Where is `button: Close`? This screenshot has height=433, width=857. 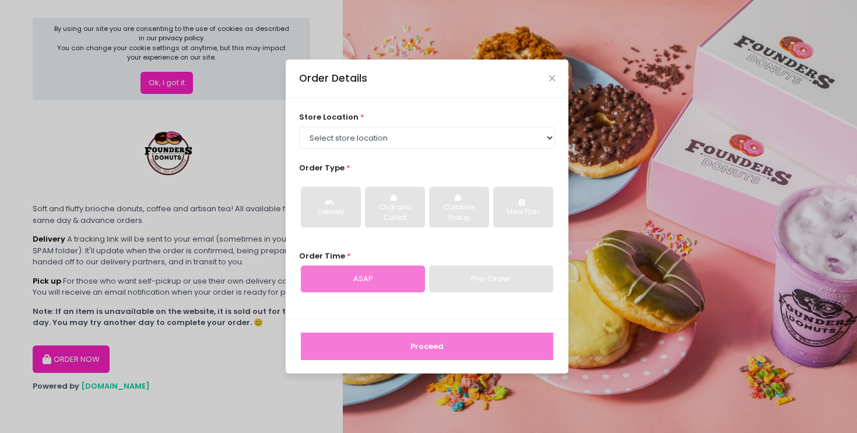 button: Close is located at coordinates (552, 78).